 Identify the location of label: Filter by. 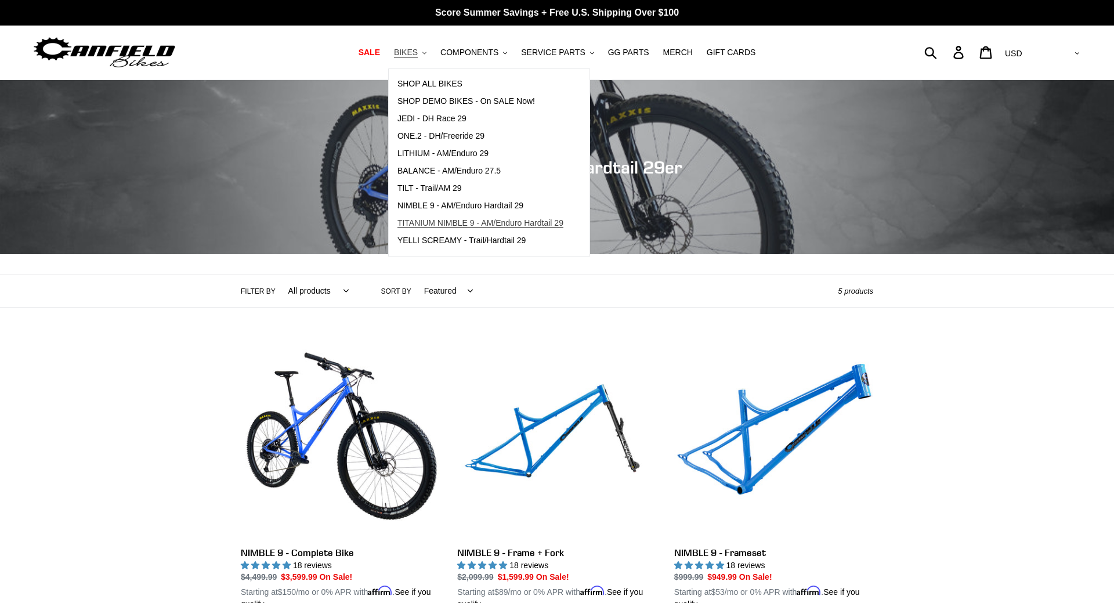
(258, 291).